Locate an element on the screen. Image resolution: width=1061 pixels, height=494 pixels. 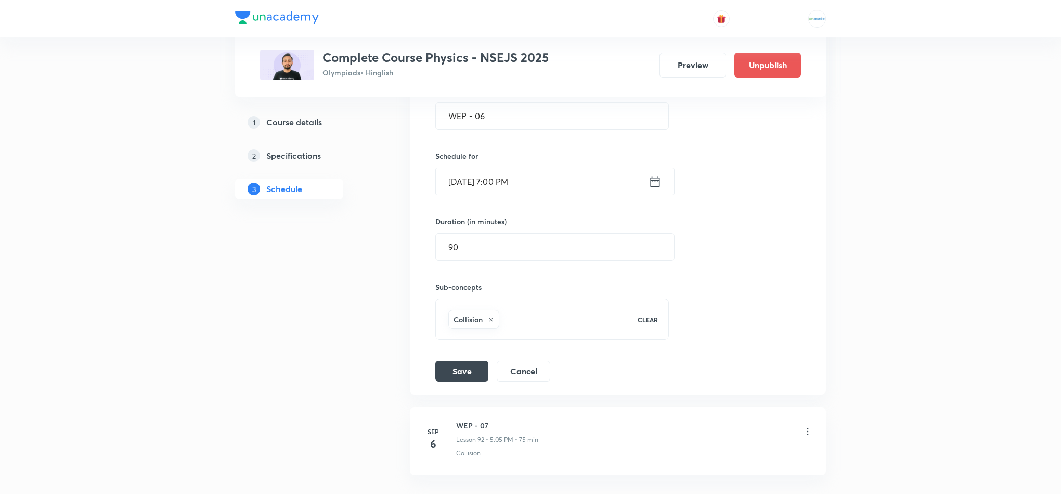
button: Preview is located at coordinates (693, 65).